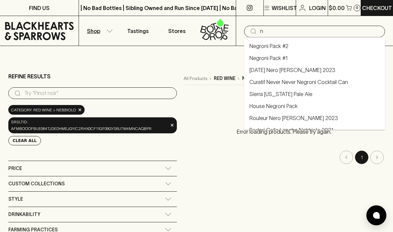  Describe the element at coordinates (292, 130) in the screenshot. I see `a: Poderi Colla Langhe Nebbiolo 2021` at that location.